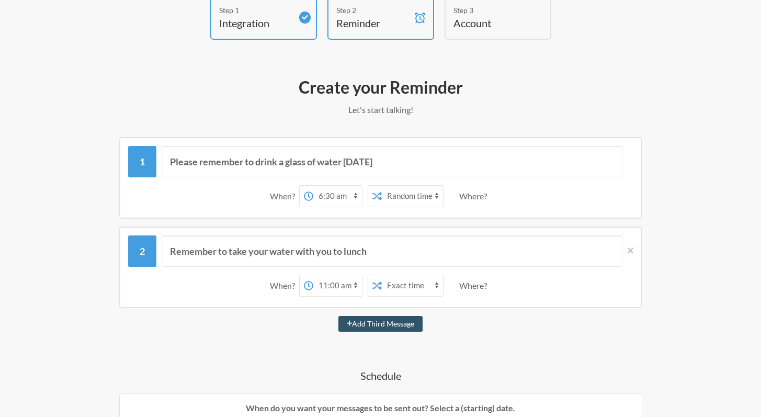 This screenshot has height=417, width=761. What do you see at coordinates (373, 23) in the screenshot?
I see `h4: Reminder` at bounding box center [373, 23].